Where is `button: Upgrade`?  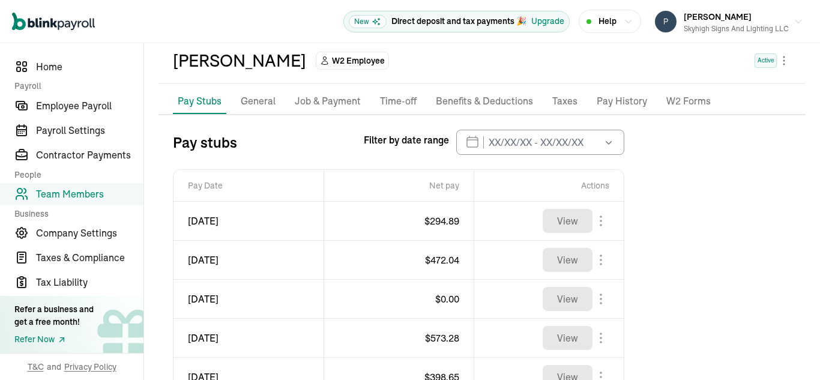
button: Upgrade is located at coordinates (547, 21).